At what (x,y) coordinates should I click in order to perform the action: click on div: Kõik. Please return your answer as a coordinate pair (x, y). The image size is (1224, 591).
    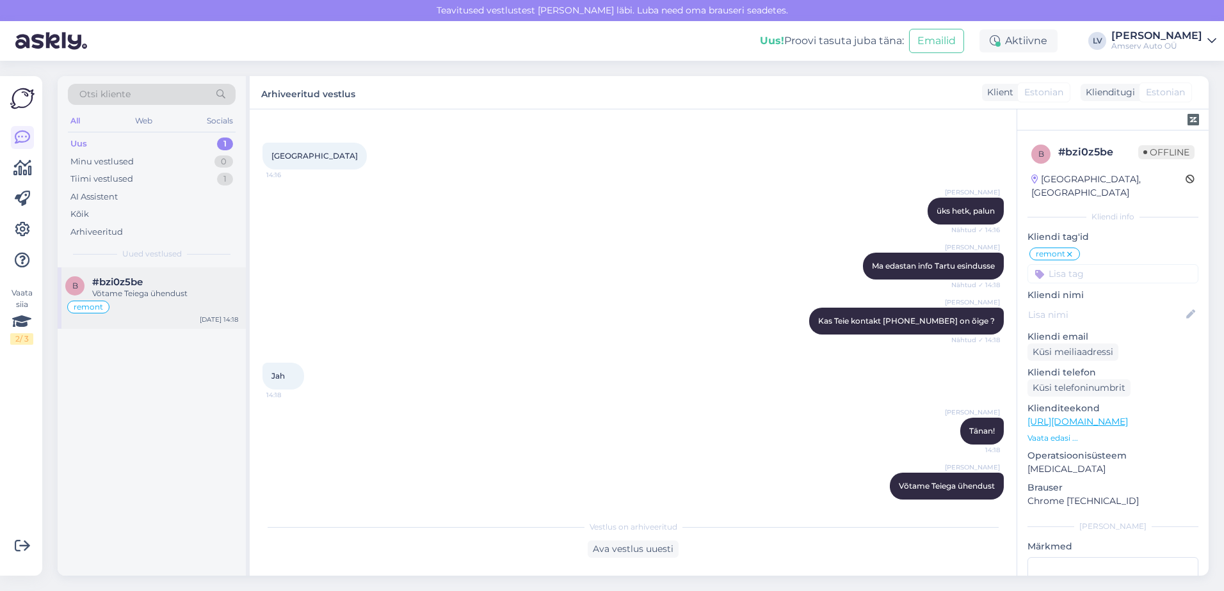
    Looking at the image, I should click on (79, 214).